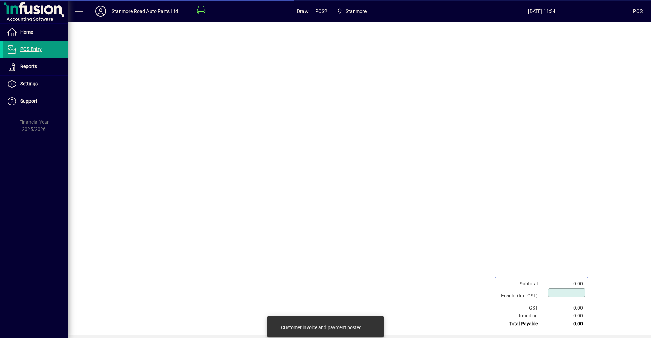 Image resolution: width=651 pixels, height=338 pixels. Describe the element at coordinates (36, 84) in the screenshot. I see `a: Settings` at that location.